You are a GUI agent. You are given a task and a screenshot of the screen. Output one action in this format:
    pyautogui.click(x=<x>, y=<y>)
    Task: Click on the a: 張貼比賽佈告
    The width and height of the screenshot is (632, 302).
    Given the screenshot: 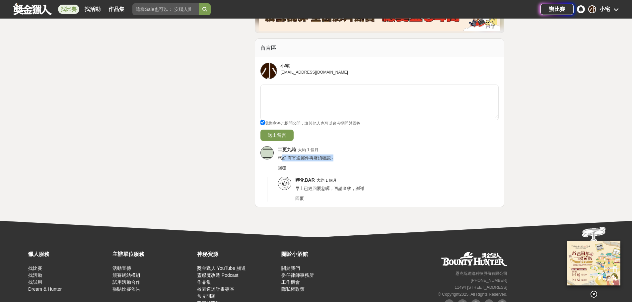 What is the action you would take?
    pyautogui.click(x=126, y=289)
    